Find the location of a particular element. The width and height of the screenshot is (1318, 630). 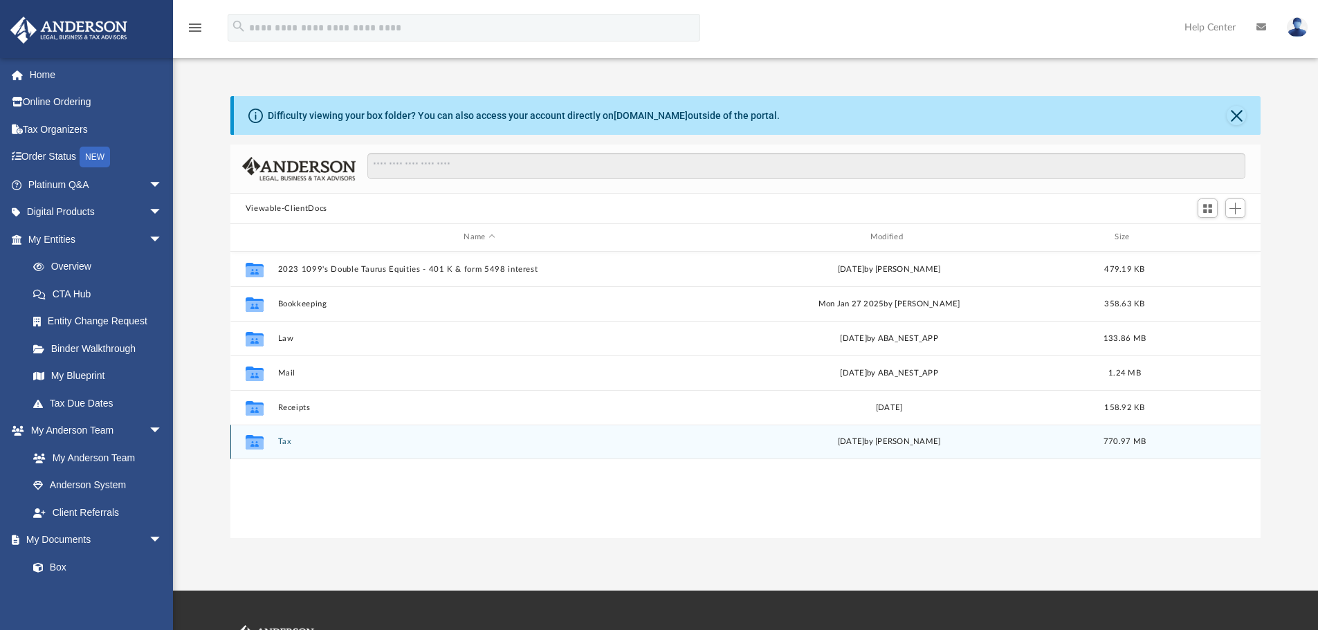

button: 2023 1099's Double Taurus Equities - 401 K & form 5498 interest is located at coordinates (479, 269).